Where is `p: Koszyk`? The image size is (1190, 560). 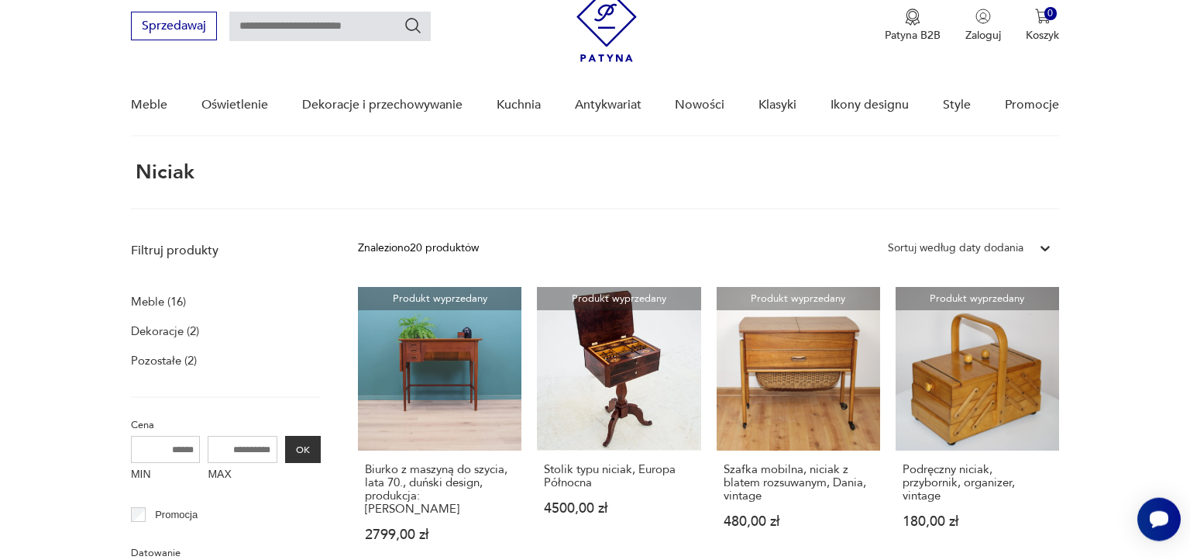
p: Koszyk is located at coordinates (1042, 35).